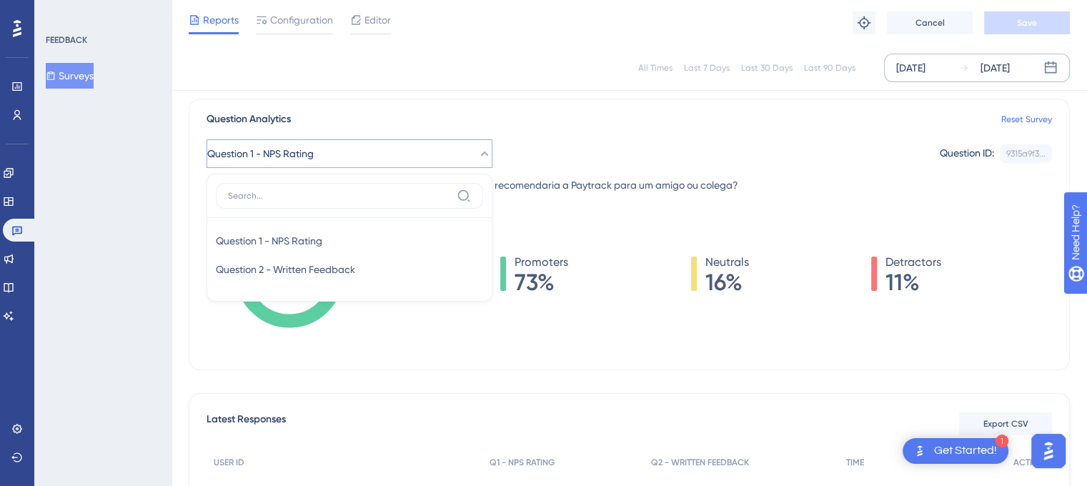 The width and height of the screenshot is (1087, 486). What do you see at coordinates (221, 20) in the screenshot?
I see `span: Reports` at bounding box center [221, 20].